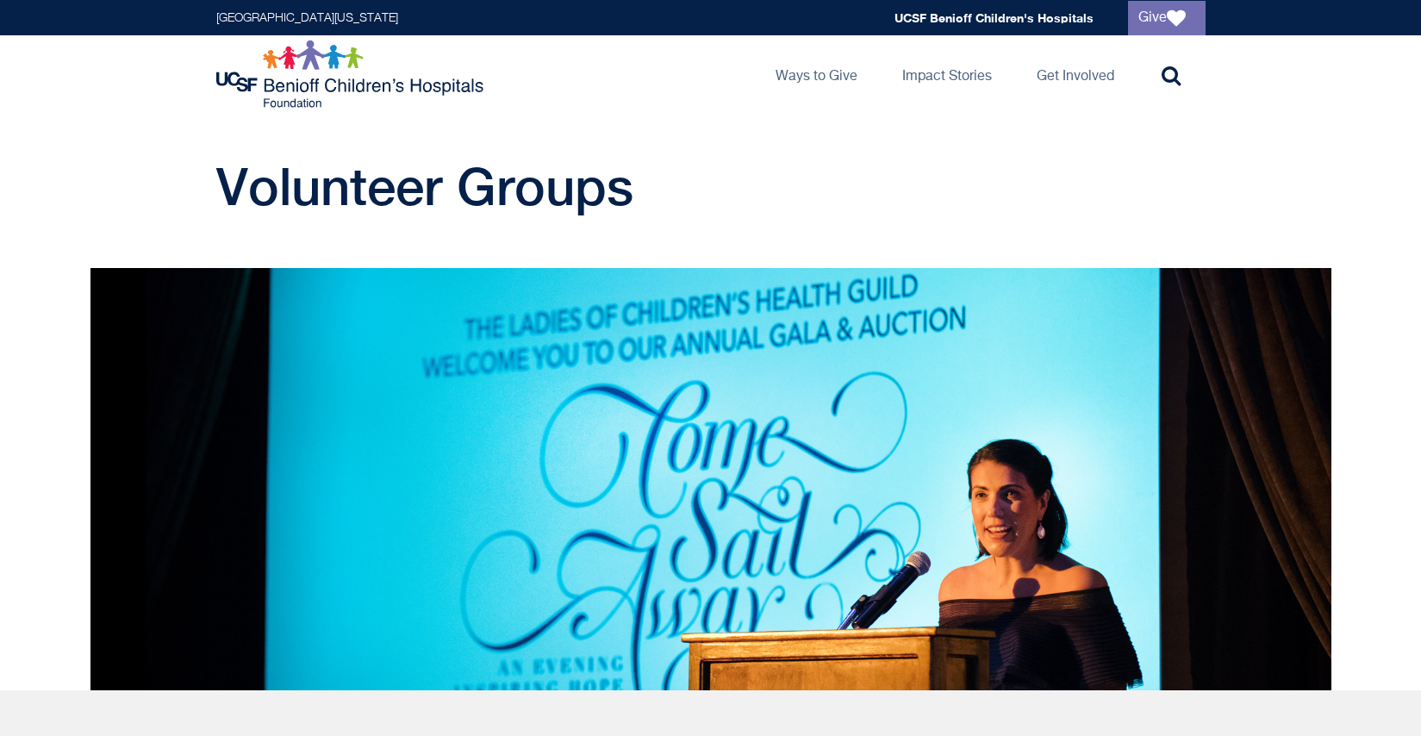 The height and width of the screenshot is (736, 1421). I want to click on img: Logo for UCSF Benioff Children's Hospitals Foundation, so click(352, 74).